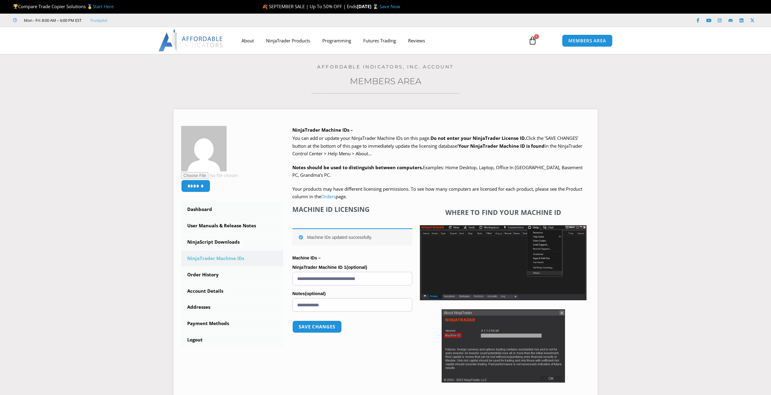  I want to click on a: NinjaScript Downloads, so click(232, 242).